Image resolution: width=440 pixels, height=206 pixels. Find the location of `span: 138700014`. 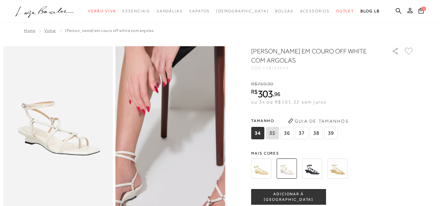

span: 138700014 is located at coordinates (276, 68).